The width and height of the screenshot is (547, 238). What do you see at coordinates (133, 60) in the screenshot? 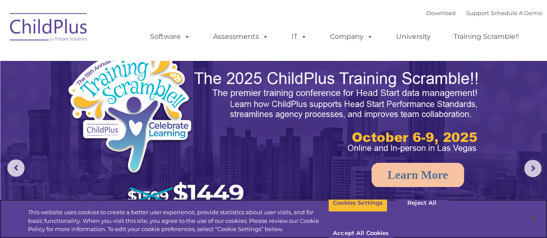
I see `span: Last name` at bounding box center [133, 60].